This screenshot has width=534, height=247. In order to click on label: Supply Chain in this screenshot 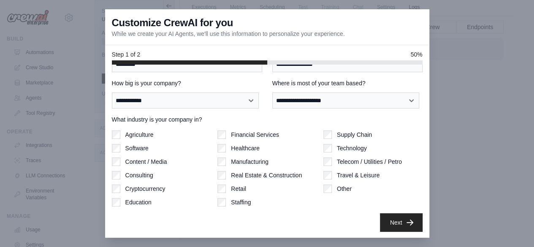, I will do `click(354, 135)`.